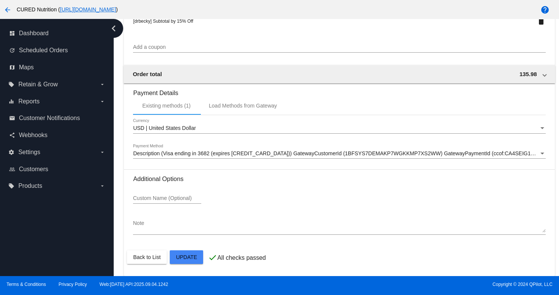 The height and width of the screenshot is (295, 559). What do you see at coordinates (166, 106) in the screenshot?
I see `div: Existing methods (1)` at bounding box center [166, 106].